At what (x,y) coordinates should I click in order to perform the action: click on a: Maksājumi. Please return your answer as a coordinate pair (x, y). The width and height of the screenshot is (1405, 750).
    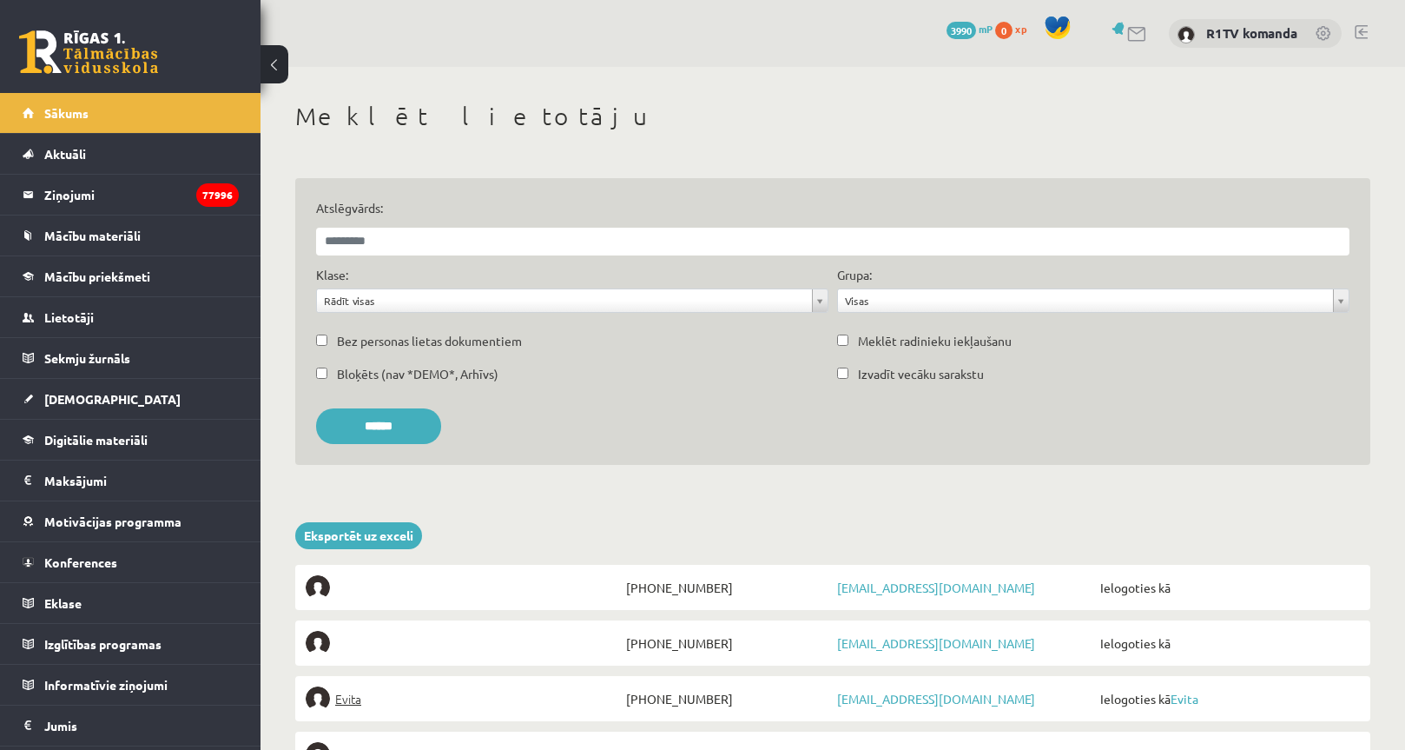
    Looking at the image, I should click on (130, 480).